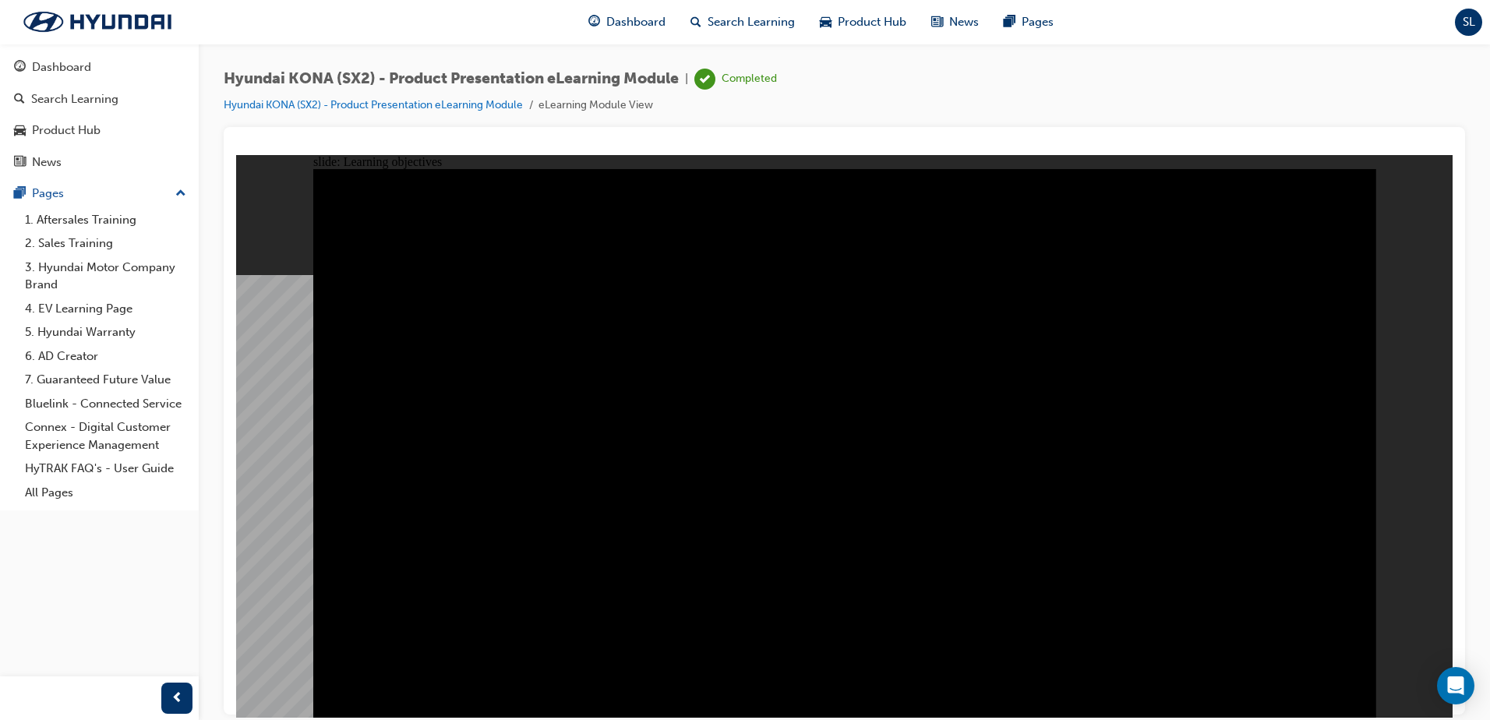  Describe the element at coordinates (751, 22) in the screenshot. I see `span: Search Learning` at that location.